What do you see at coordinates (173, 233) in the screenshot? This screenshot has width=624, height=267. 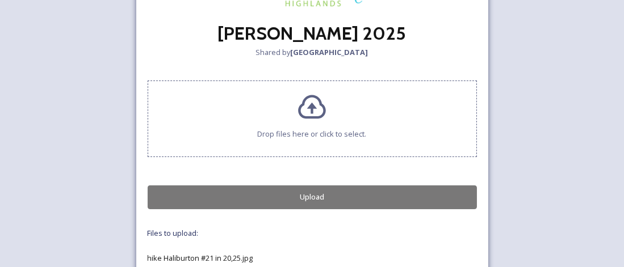 I see `span: Files to upload:` at bounding box center [173, 233].